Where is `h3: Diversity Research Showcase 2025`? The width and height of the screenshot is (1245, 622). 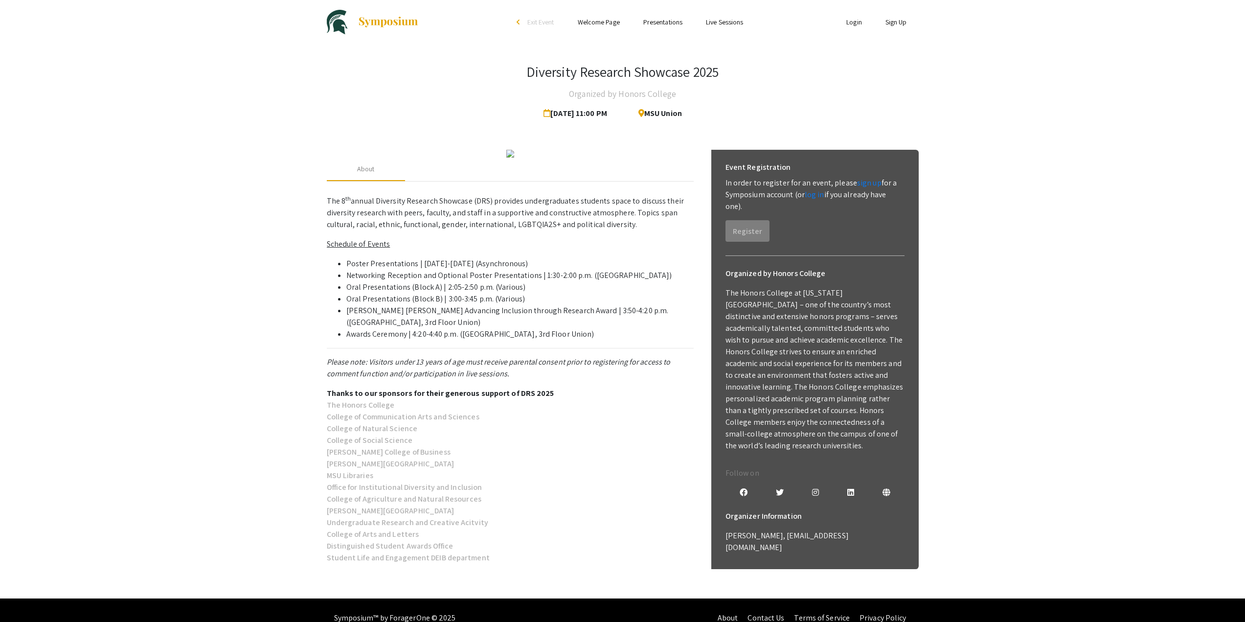 h3: Diversity Research Showcase 2025 is located at coordinates (622, 72).